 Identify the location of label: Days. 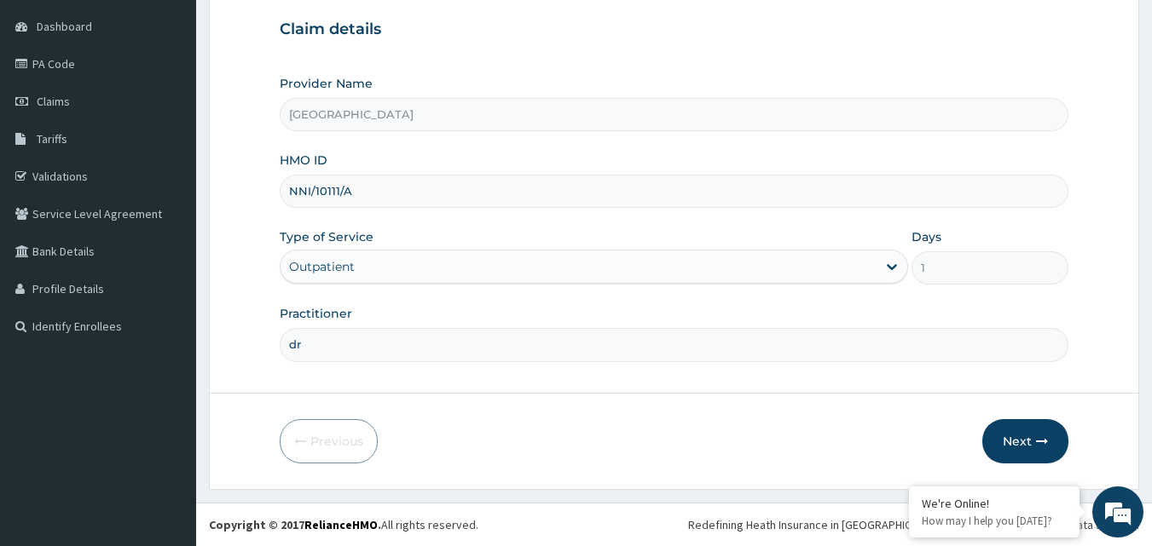
(926, 237).